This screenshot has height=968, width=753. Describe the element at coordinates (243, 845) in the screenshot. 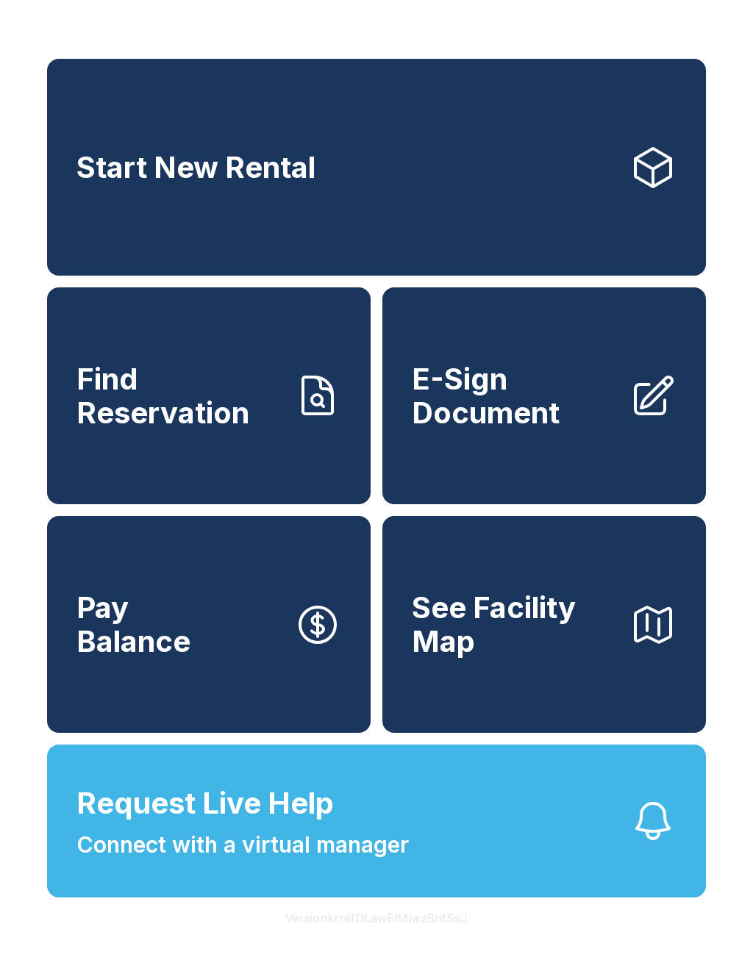

I see `span: Connect with a virtual manager` at that location.